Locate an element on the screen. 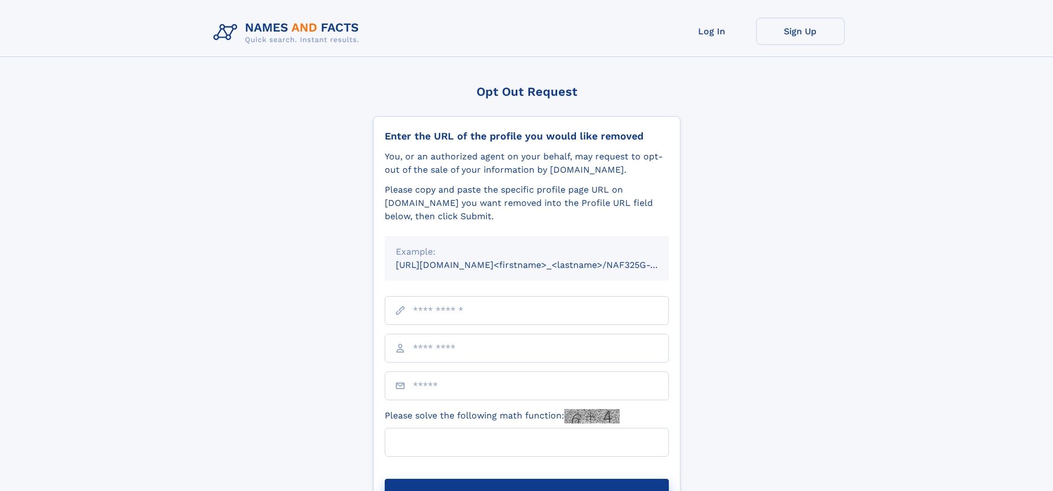  a: Sign Up is located at coordinates (801, 31).